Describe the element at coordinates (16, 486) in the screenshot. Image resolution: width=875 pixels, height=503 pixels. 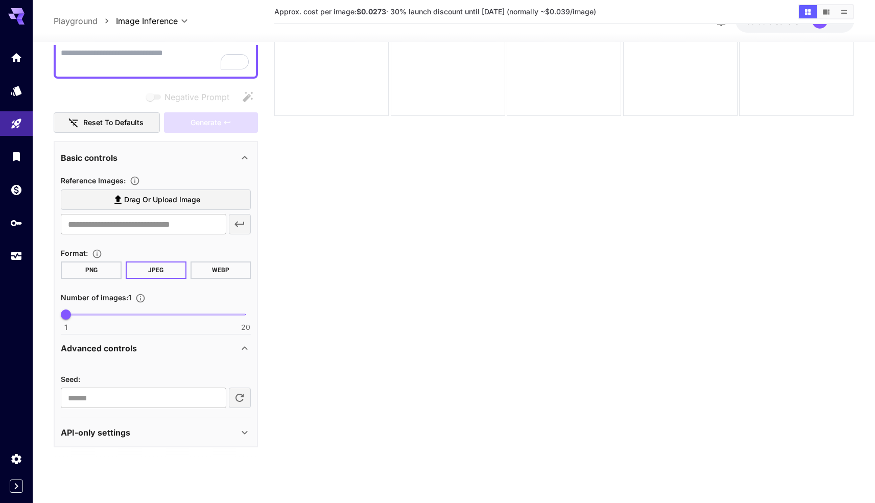
I see `button: Expand sidebar` at that location.